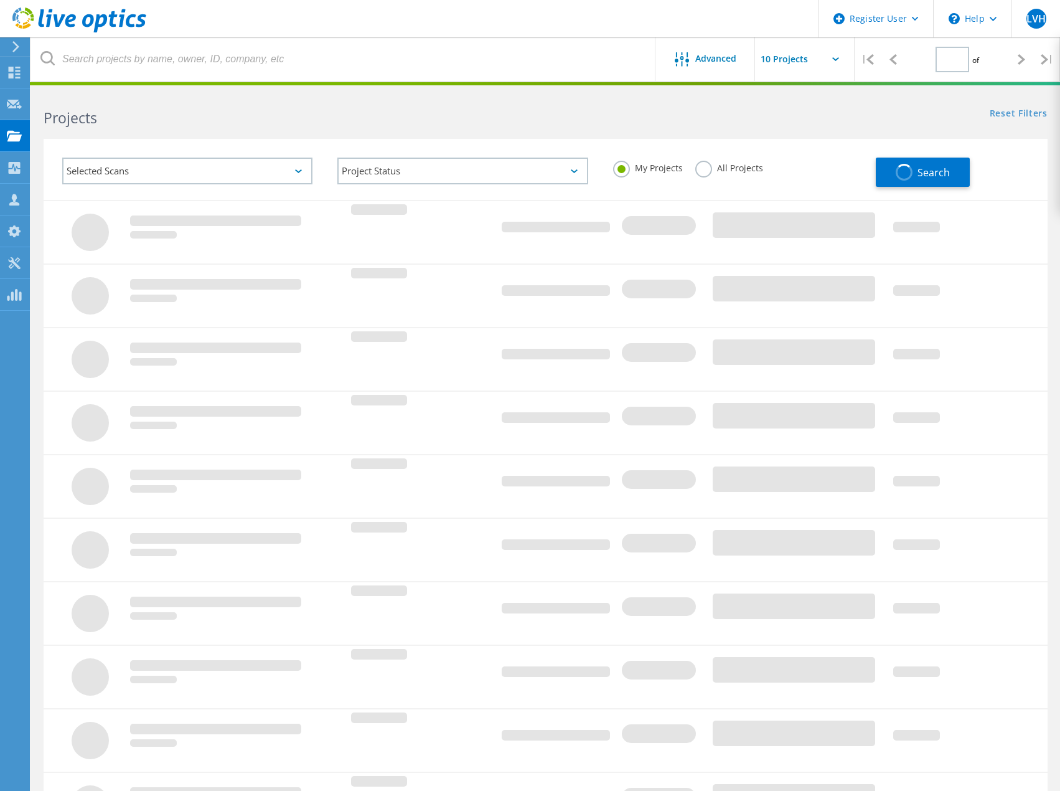  Describe the element at coordinates (187, 171) in the screenshot. I see `div: Selected Scans` at that location.